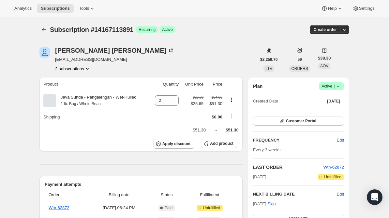  Describe the element at coordinates (295, 141) in the screenshot. I see `h2: FREQUENCY` at that location.